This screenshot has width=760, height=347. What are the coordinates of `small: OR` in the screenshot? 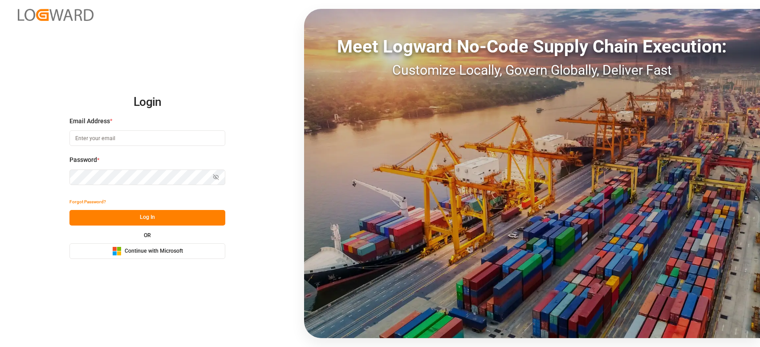 It's located at (147, 235).